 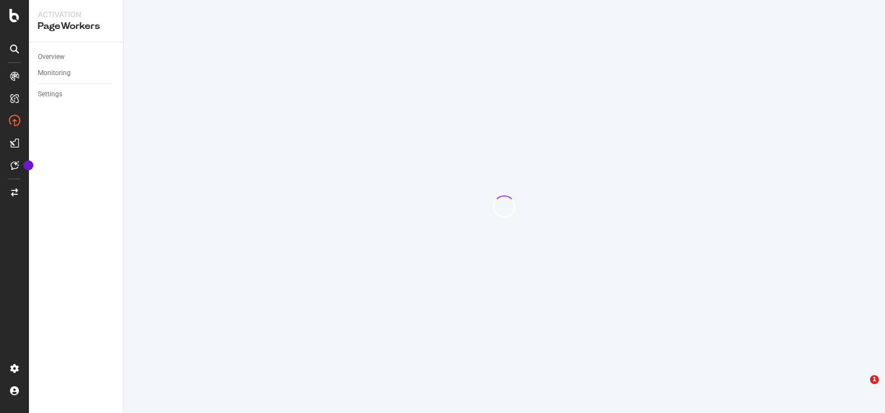 I want to click on a: Monitoring, so click(x=76, y=73).